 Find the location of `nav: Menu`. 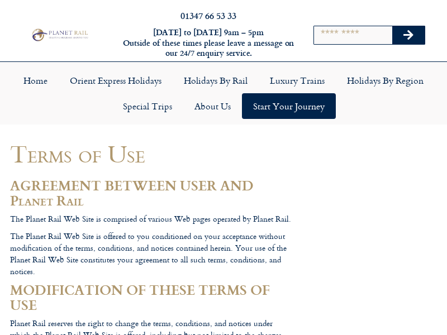

nav: Menu is located at coordinates (223, 93).